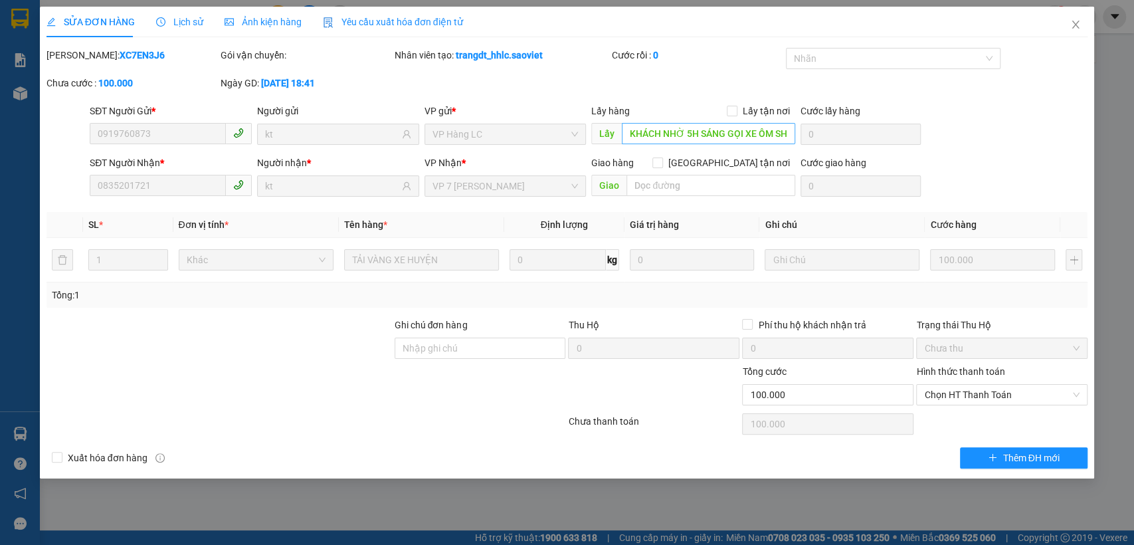 This screenshot has width=1134, height=545. I want to click on span: Khác, so click(256, 260).